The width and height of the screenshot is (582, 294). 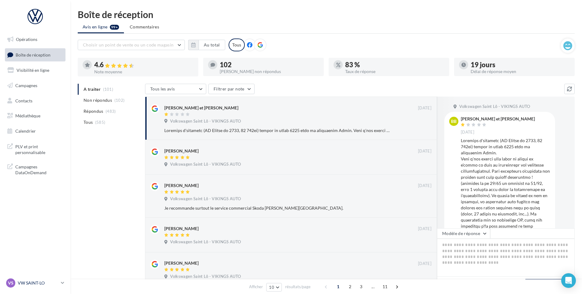 What do you see at coordinates (88, 122) in the screenshot?
I see `span: Tous` at bounding box center [88, 122].